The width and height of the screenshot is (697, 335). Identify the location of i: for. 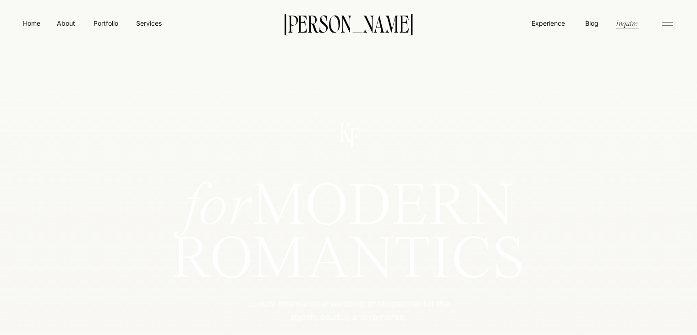
(218, 208).